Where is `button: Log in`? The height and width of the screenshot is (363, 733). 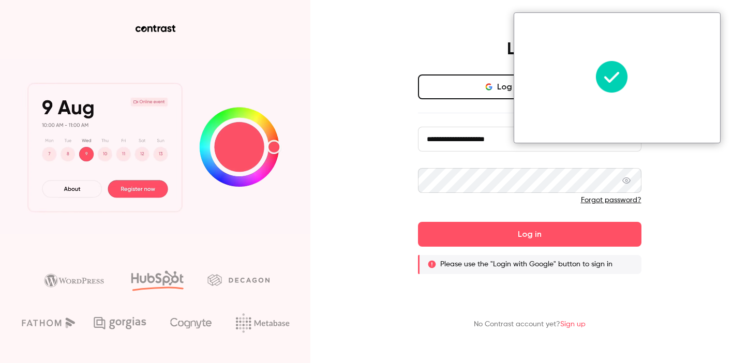
button: Log in is located at coordinates (529, 234).